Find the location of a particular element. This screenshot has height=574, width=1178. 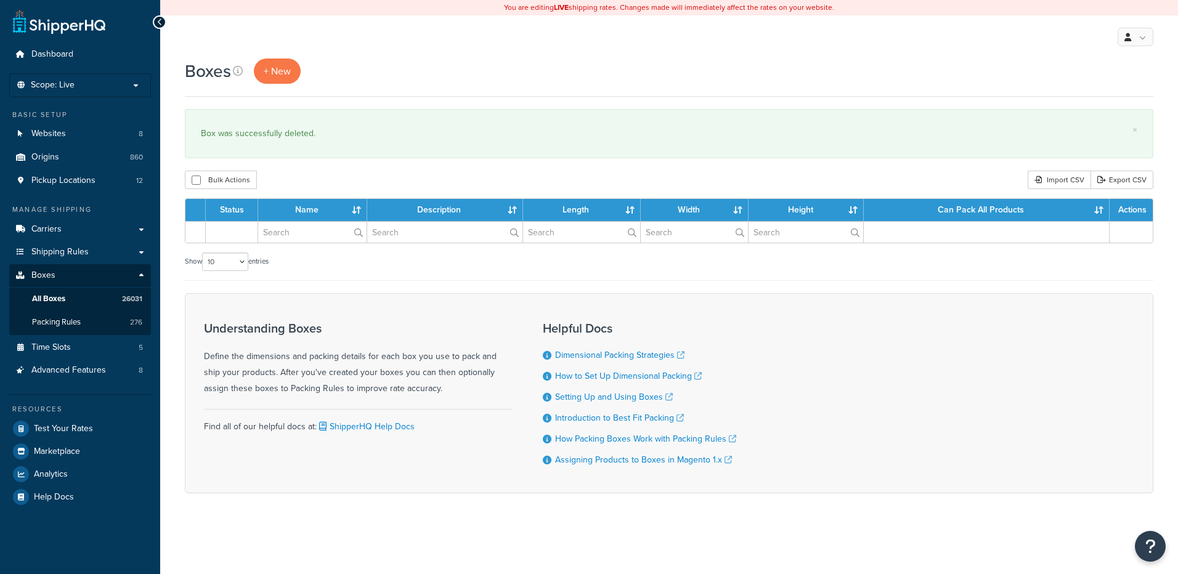

span: Boxes is located at coordinates (43, 275).